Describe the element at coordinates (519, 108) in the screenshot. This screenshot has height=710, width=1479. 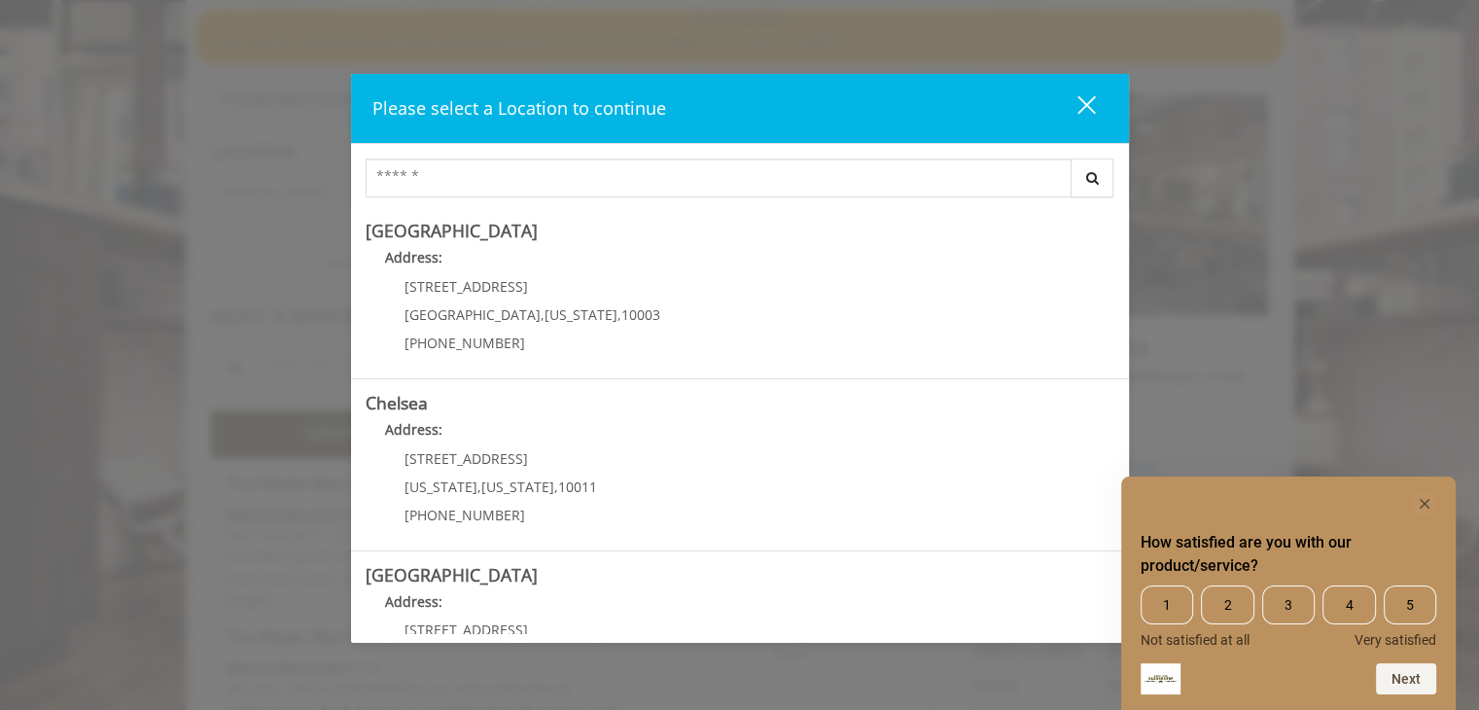
I see `span: Please select a Location to continue` at that location.